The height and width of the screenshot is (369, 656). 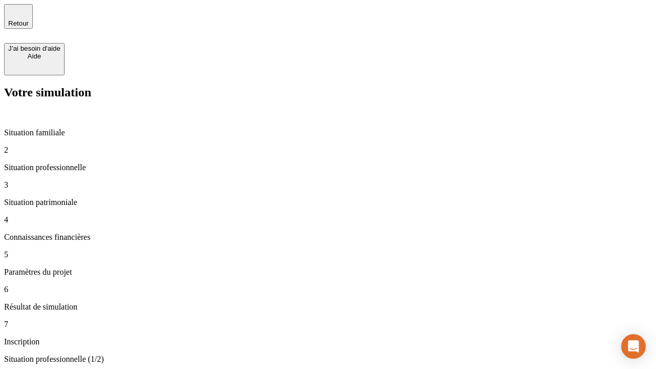 I want to click on div: Aide, so click(x=34, y=56).